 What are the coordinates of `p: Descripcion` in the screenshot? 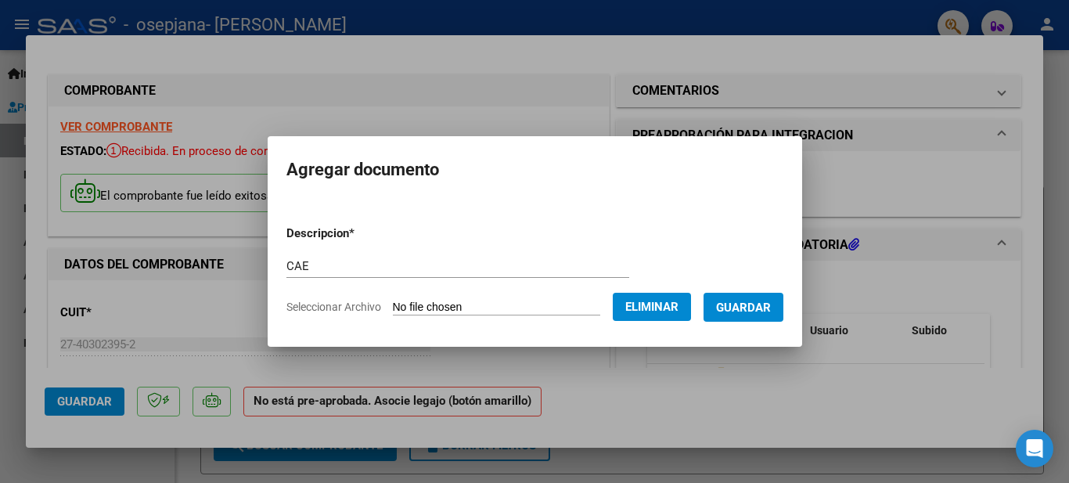 It's located at (361, 233).